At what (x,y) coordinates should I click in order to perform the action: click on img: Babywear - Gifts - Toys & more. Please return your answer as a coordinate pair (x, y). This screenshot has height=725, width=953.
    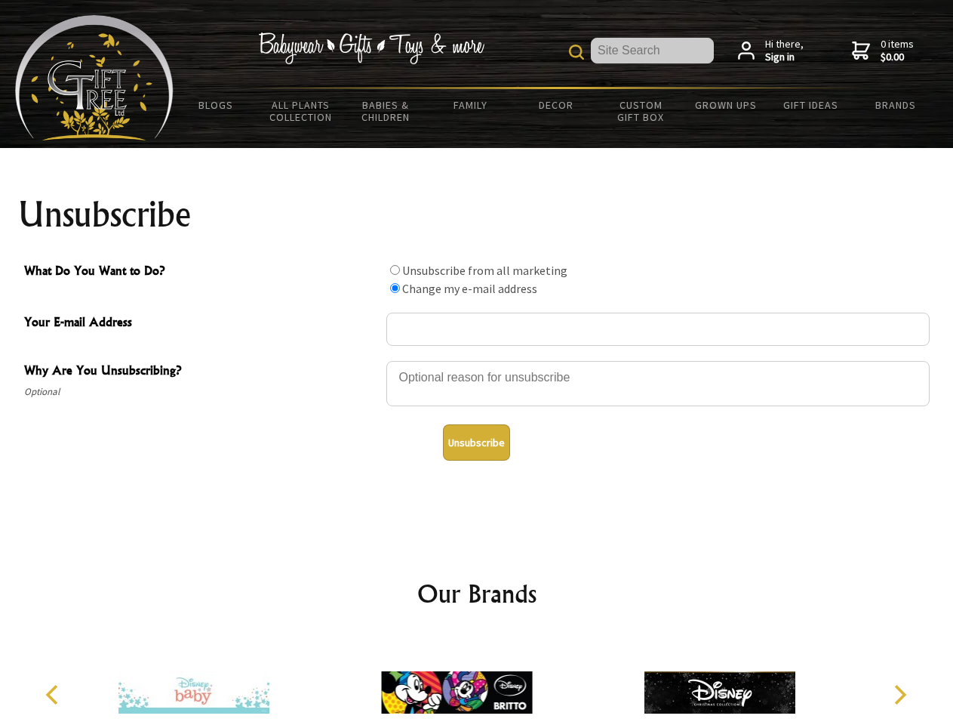
    Looking at the image, I should click on (371, 48).